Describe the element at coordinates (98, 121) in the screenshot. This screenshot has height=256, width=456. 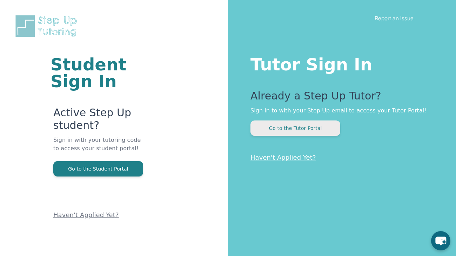
I see `p: Active Step Up student?` at that location.